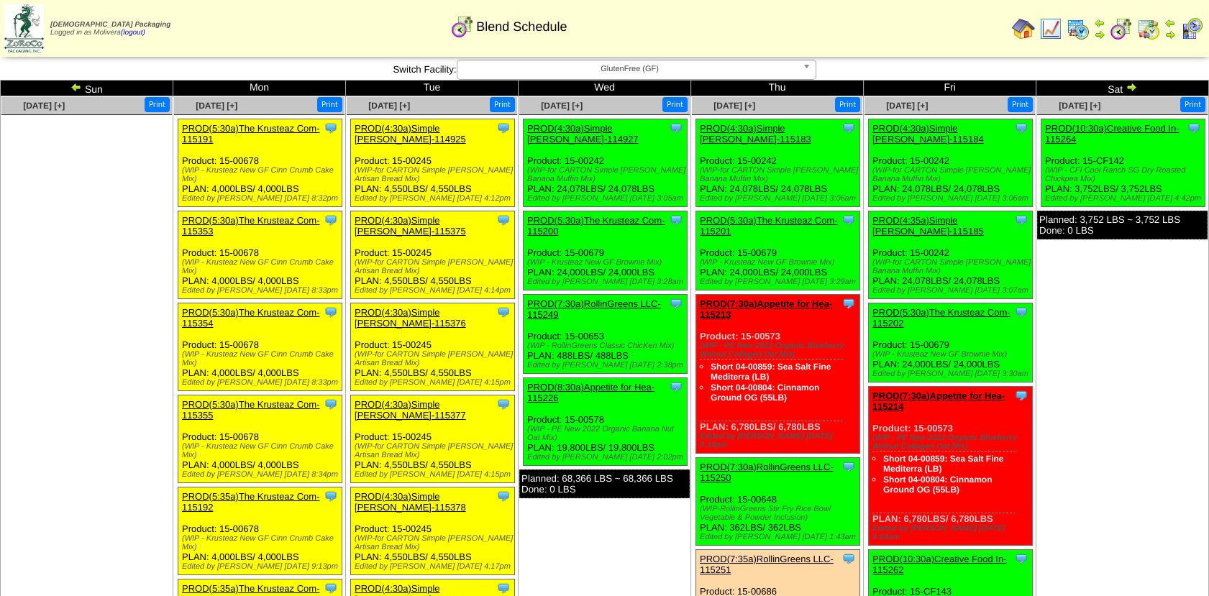 The image size is (1209, 596). What do you see at coordinates (250, 318) in the screenshot?
I see `a: PROD(5:30a)The Krusteaz Com-115354` at bounding box center [250, 318].